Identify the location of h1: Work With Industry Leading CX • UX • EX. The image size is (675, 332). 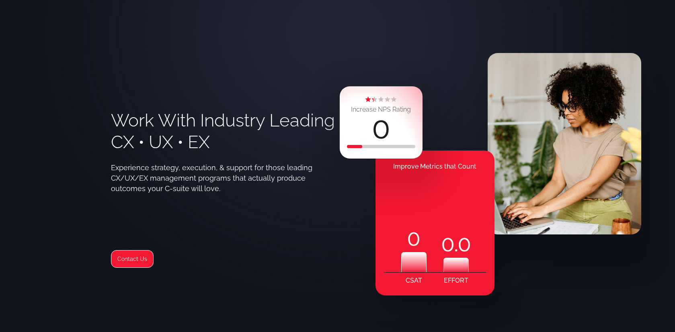
(223, 131).